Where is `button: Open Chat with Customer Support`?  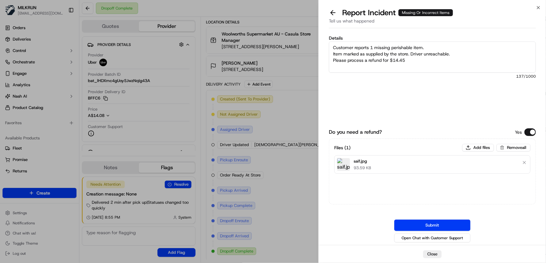 button: Open Chat with Customer Support is located at coordinates (432, 238).